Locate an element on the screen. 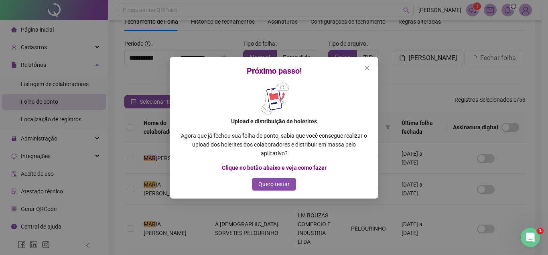  b: Clique no botão abaixo e veja como fazer is located at coordinates (274, 168).